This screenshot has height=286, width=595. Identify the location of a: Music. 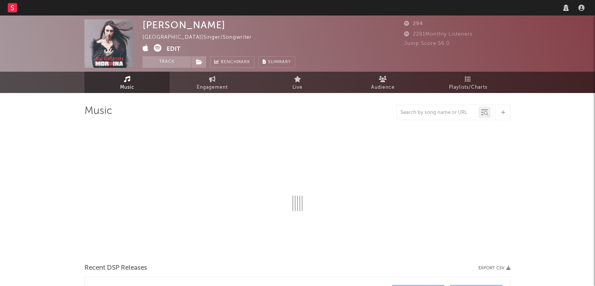
(127, 82).